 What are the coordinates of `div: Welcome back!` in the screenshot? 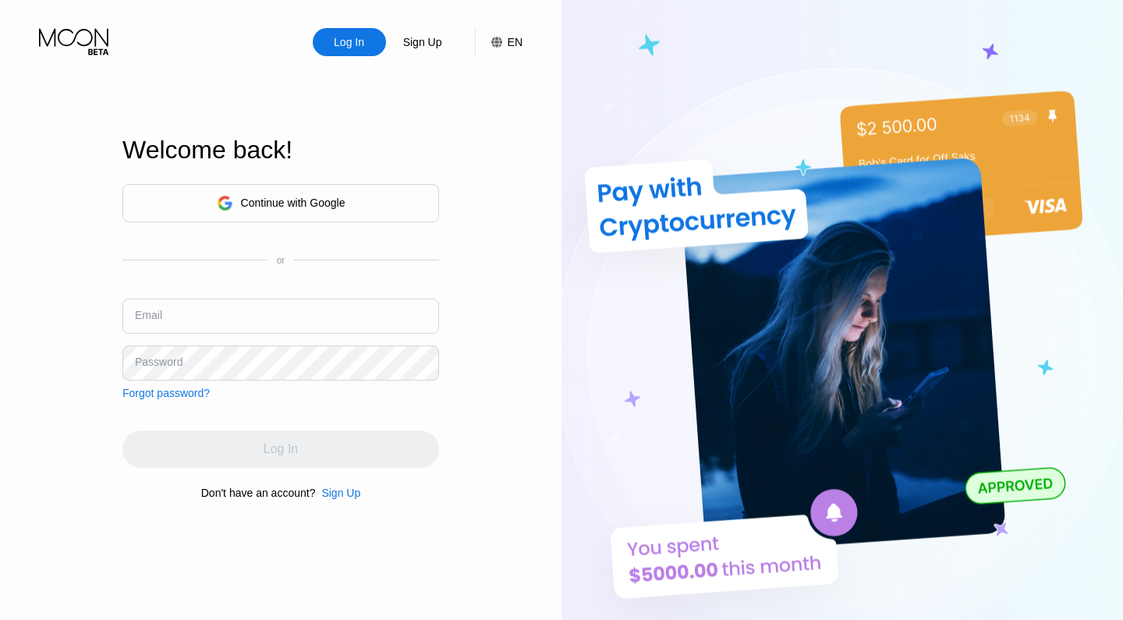 It's located at (281, 150).